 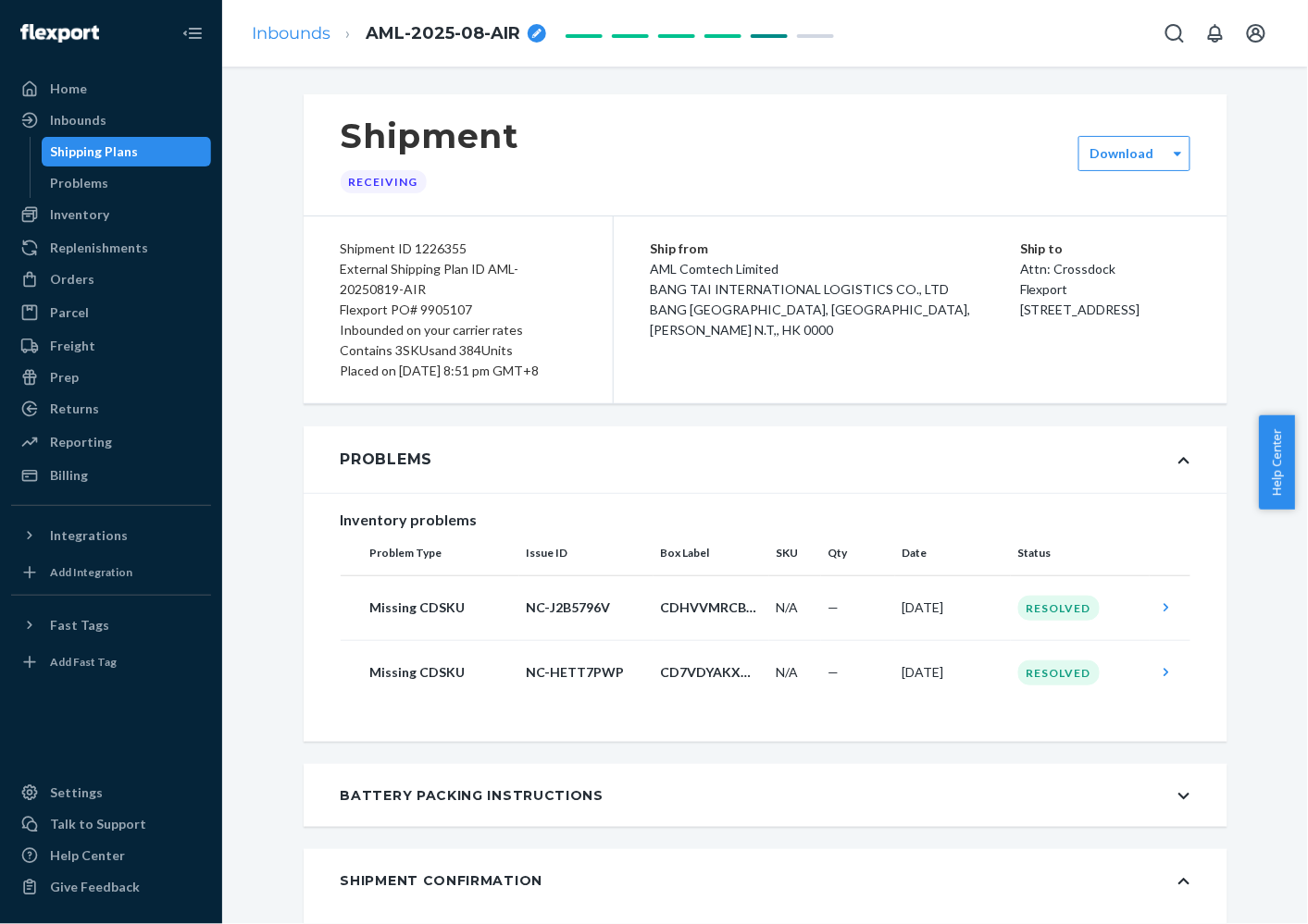 I want to click on p: Ship to, so click(x=1105, y=249).